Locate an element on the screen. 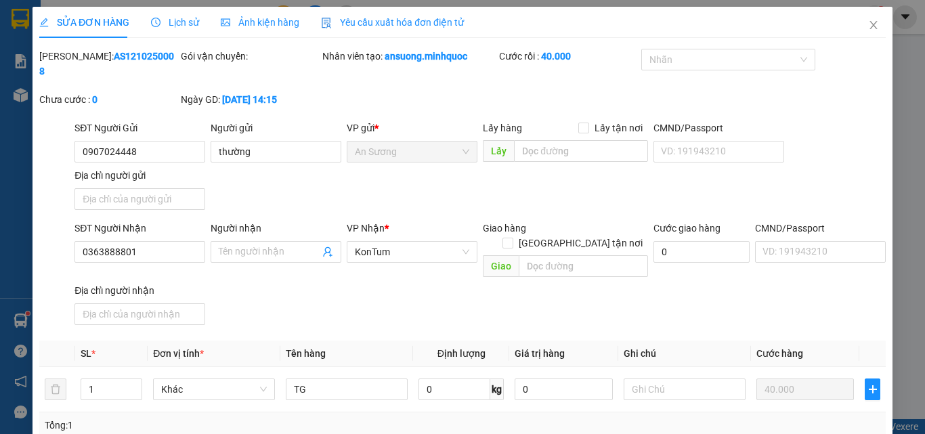  button: Close is located at coordinates (874, 26).